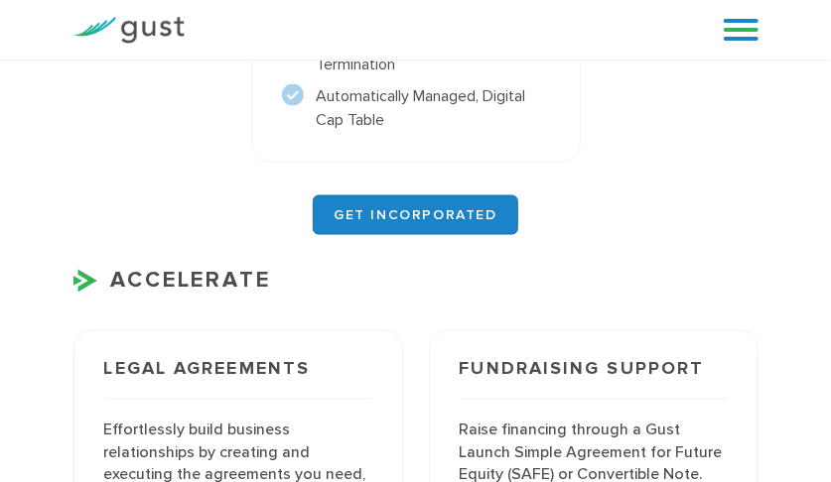 This screenshot has width=831, height=482. What do you see at coordinates (594, 380) in the screenshot?
I see `h3: Fundraising Support` at bounding box center [594, 380].